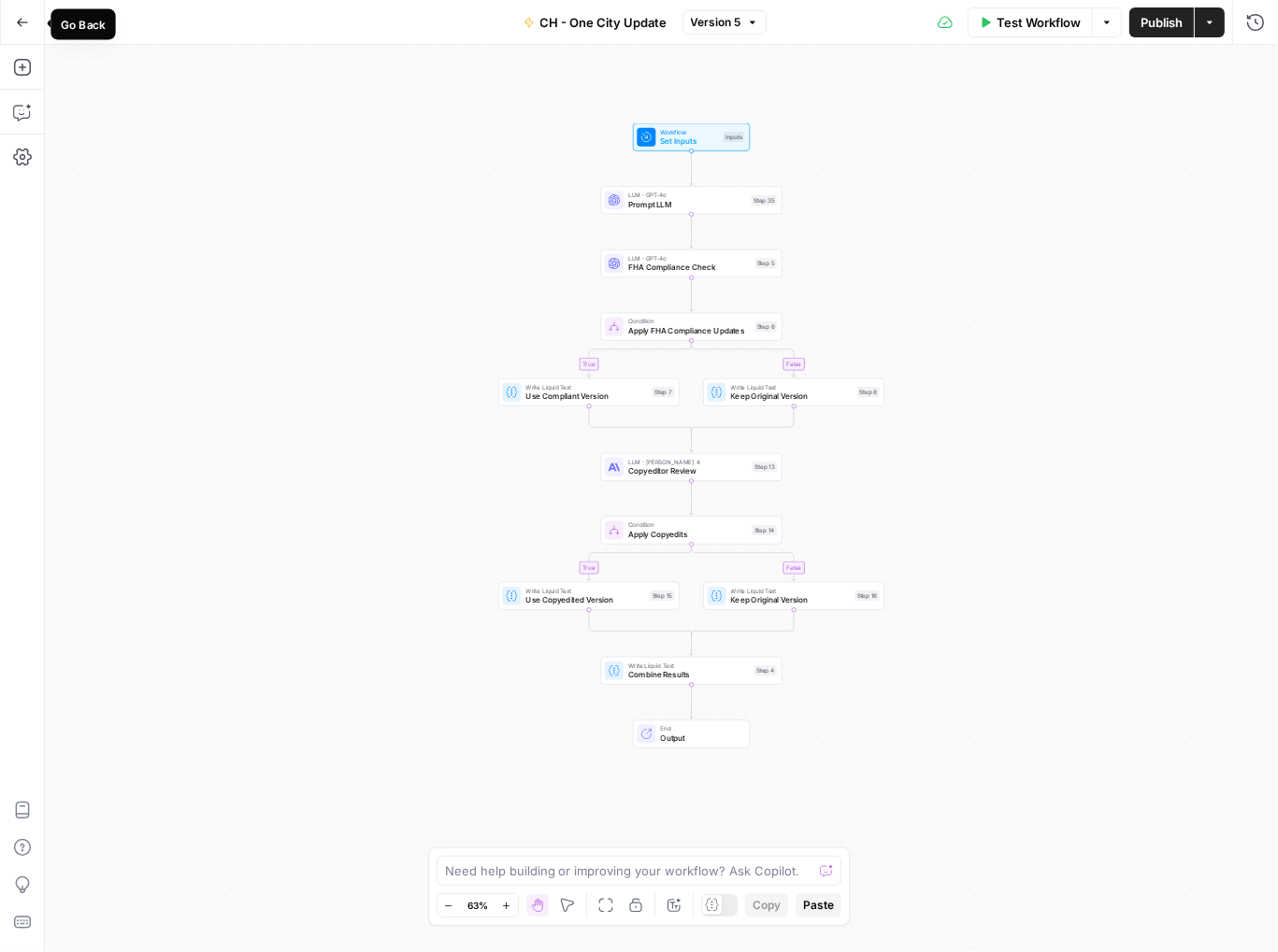 Image resolution: width=1278 pixels, height=952 pixels. Describe the element at coordinates (638, 358) in the screenshot. I see `g: Edge from step_6 to step_7` at that location.